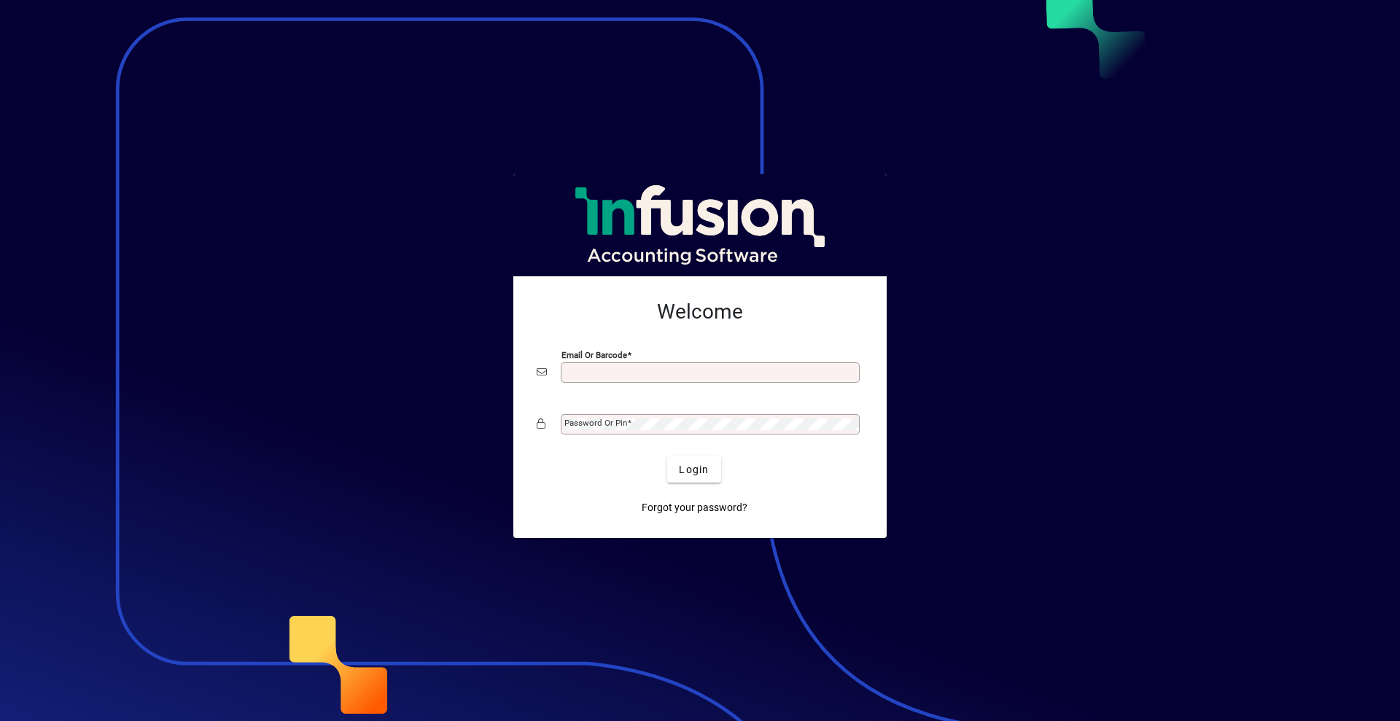 Image resolution: width=1400 pixels, height=721 pixels. Describe the element at coordinates (596, 423) in the screenshot. I see `mat-label: Password or Pin` at that location.